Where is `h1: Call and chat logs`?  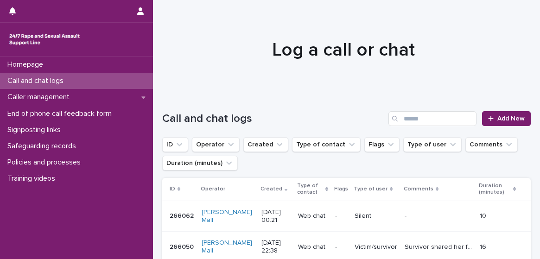
h1: Call and chat logs is located at coordinates (274, 119).